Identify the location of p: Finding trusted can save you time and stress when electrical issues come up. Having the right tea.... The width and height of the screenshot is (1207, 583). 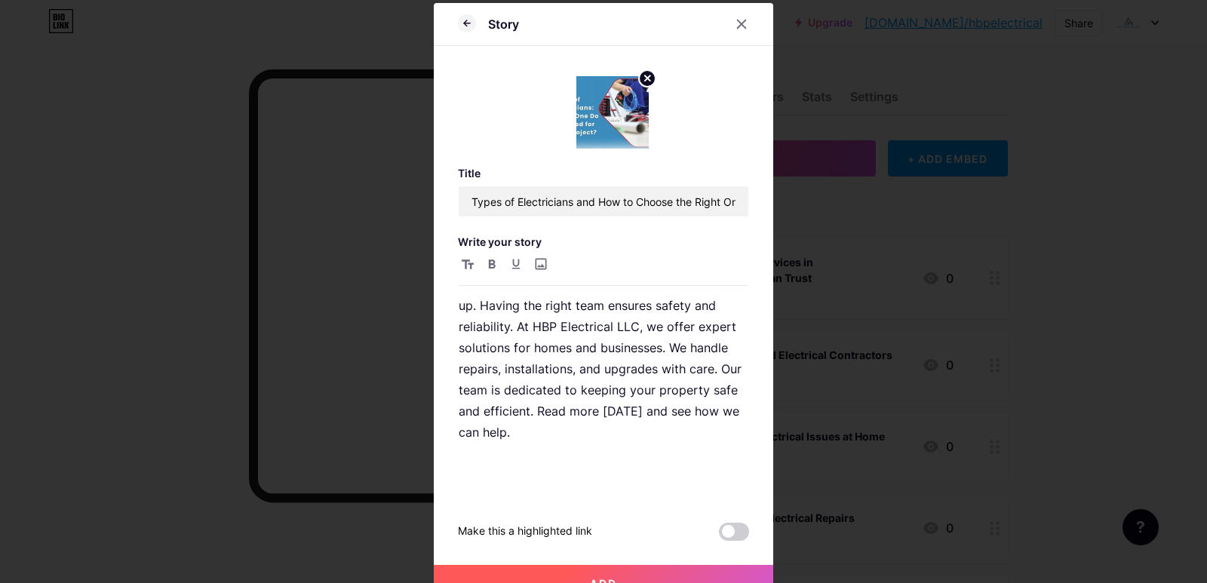
(604, 348).